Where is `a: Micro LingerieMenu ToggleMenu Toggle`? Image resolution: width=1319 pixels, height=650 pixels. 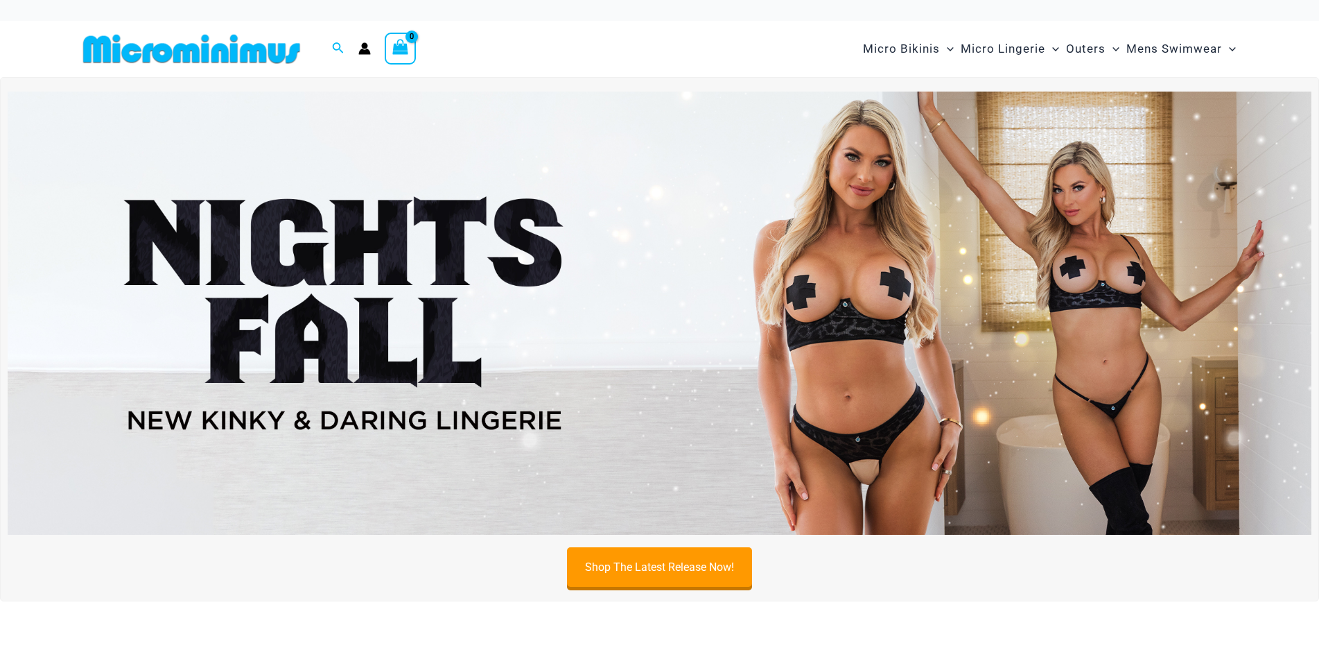
a: Micro LingerieMenu ToggleMenu Toggle is located at coordinates (1010, 49).